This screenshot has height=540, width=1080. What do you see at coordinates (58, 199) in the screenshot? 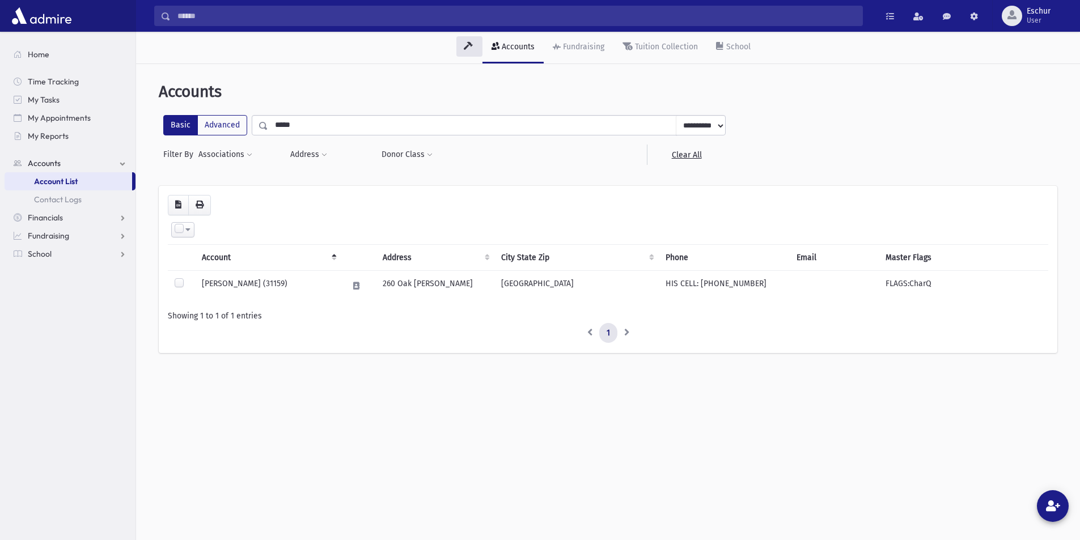
I see `span: Contact Logs` at bounding box center [58, 199].